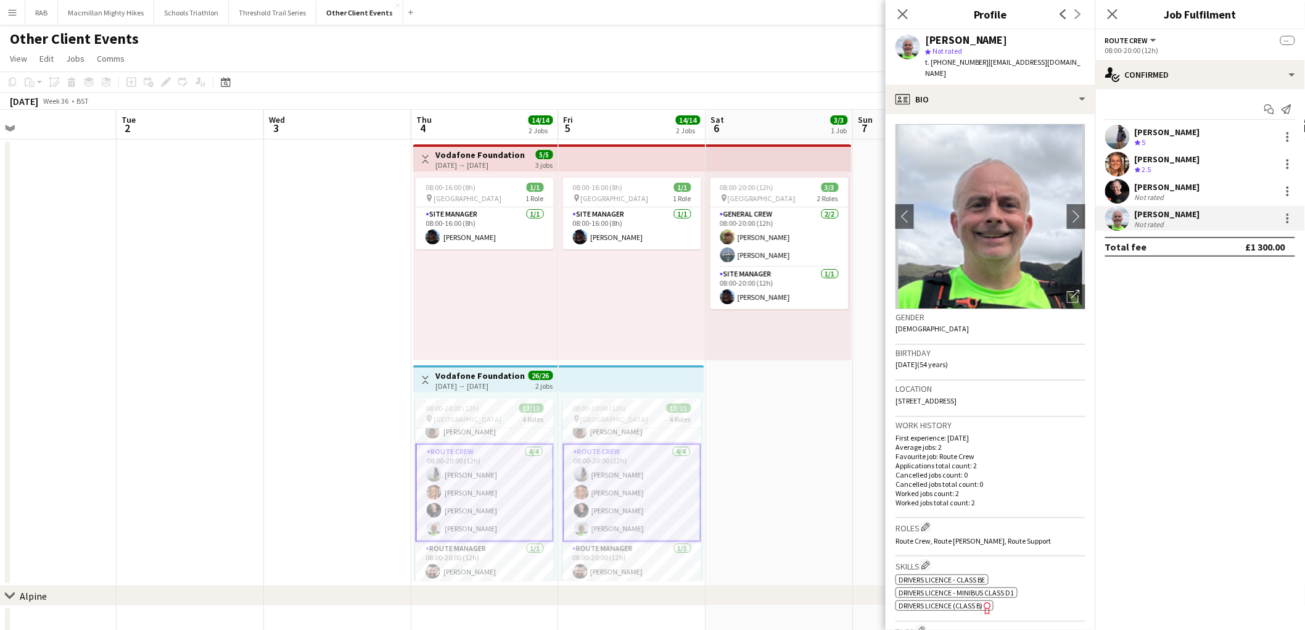 The height and width of the screenshot is (630, 1305). What do you see at coordinates (56, 101) in the screenshot?
I see `span: Week 36` at bounding box center [56, 101].